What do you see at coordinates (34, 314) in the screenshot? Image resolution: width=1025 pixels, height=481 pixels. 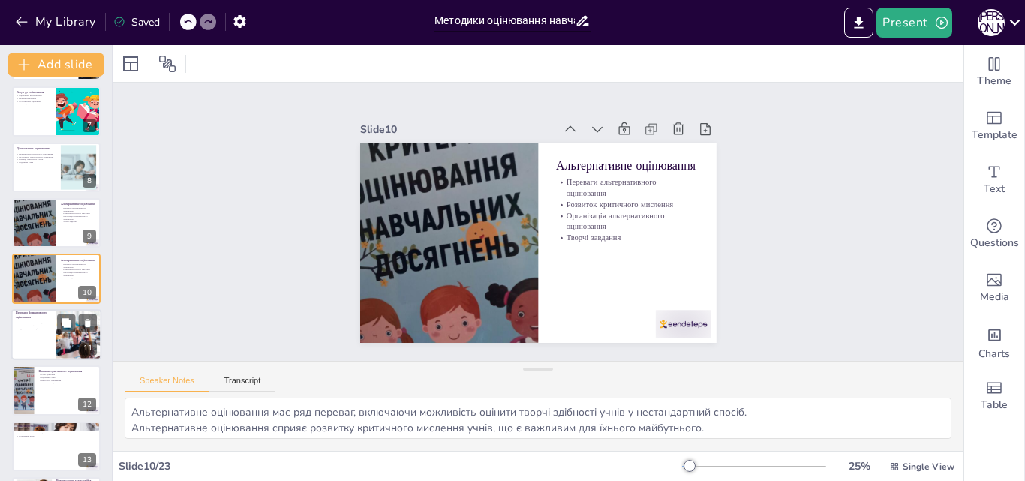 I see `p: Переваги формативного оцінювання` at bounding box center [34, 314].